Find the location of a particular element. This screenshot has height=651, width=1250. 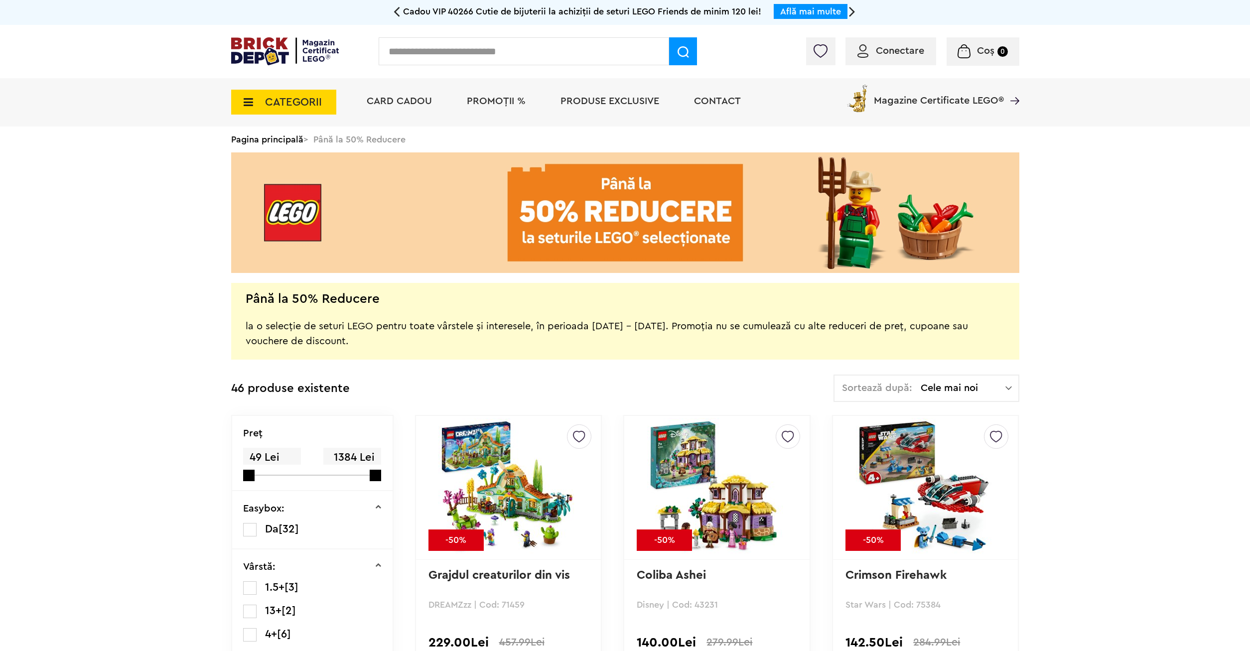

p: Vârstă: is located at coordinates (259, 567).